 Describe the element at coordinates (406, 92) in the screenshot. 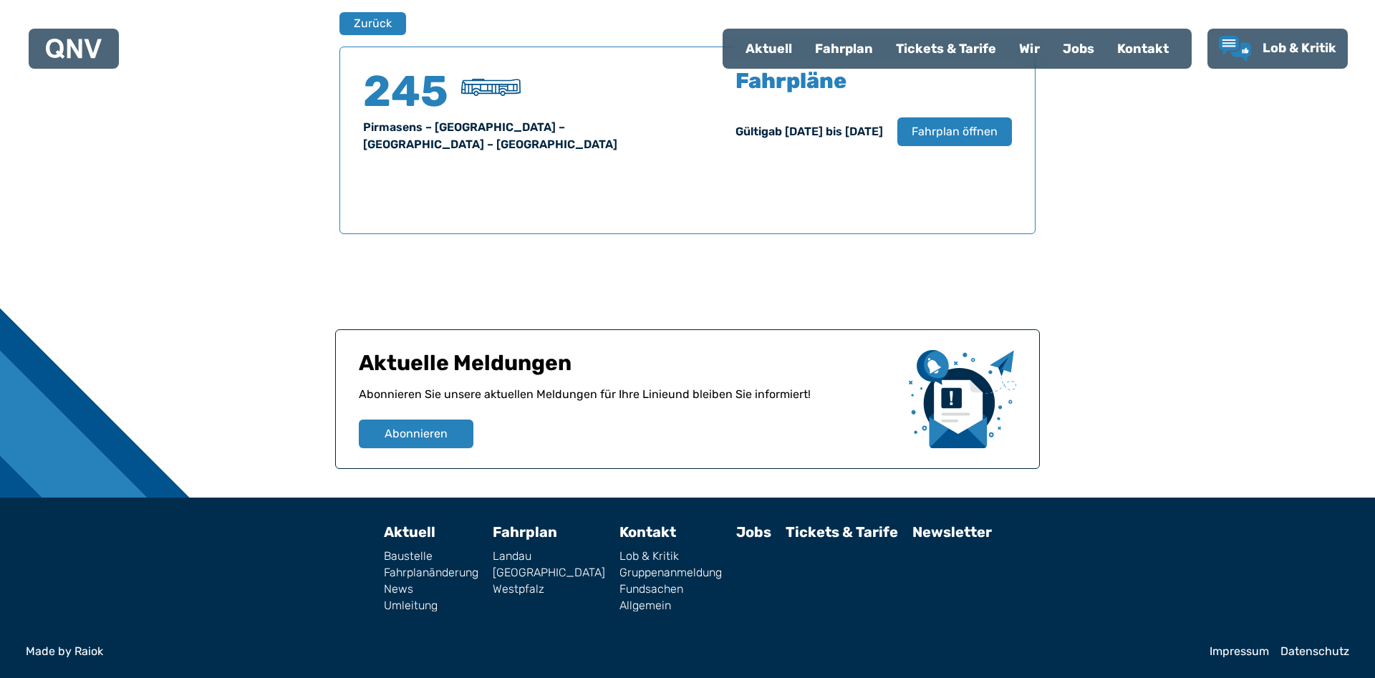

I see `h4: 245` at that location.